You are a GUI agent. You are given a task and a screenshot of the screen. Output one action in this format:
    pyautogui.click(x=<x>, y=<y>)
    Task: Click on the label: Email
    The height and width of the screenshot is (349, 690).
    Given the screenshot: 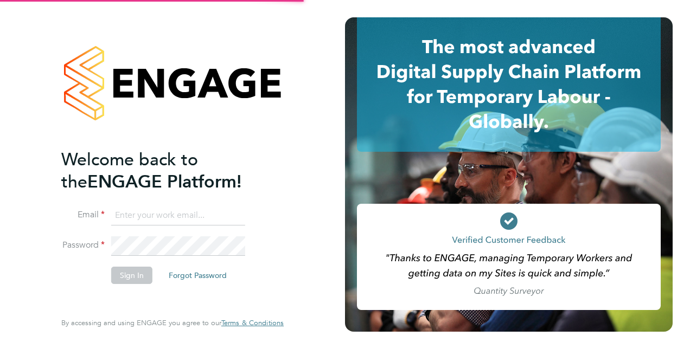 What is the action you would take?
    pyautogui.click(x=83, y=215)
    